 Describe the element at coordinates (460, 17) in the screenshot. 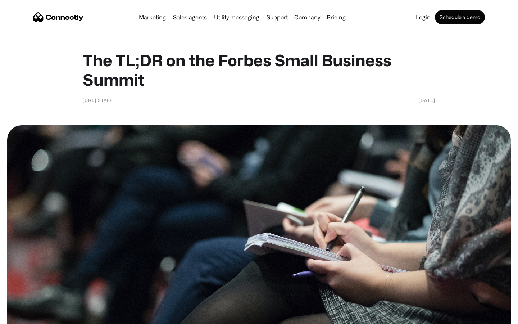

I see `a: Schedule a demo` at that location.